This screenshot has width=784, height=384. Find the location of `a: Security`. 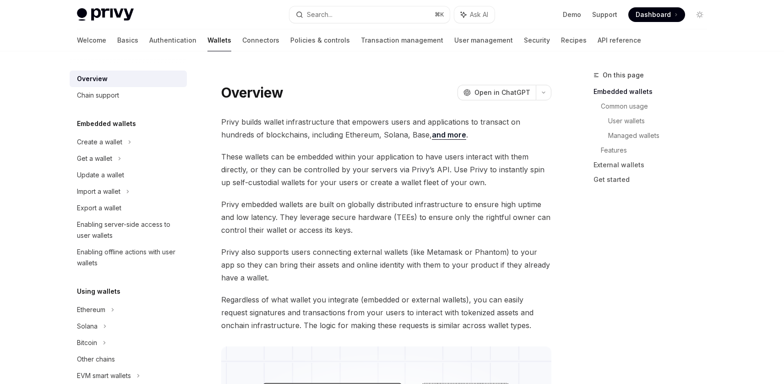

a: Security is located at coordinates (537, 40).